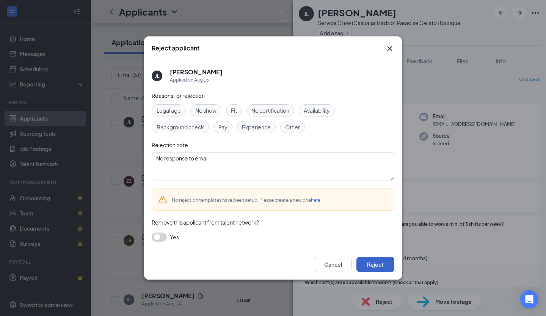 The width and height of the screenshot is (546, 316). I want to click on span: Remove this applicant from talent network?, so click(205, 222).